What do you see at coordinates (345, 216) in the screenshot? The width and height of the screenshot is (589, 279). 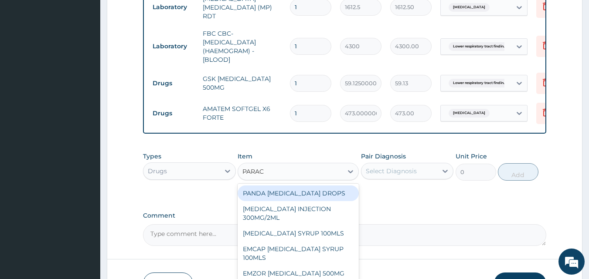 I see `label: Comment` at bounding box center [345, 216].